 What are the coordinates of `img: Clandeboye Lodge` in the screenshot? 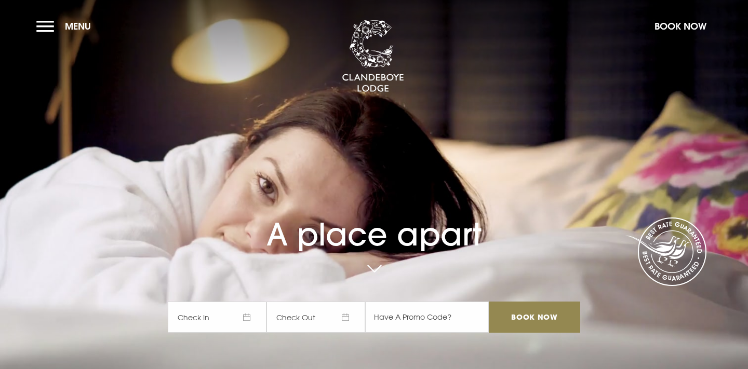 It's located at (373, 57).